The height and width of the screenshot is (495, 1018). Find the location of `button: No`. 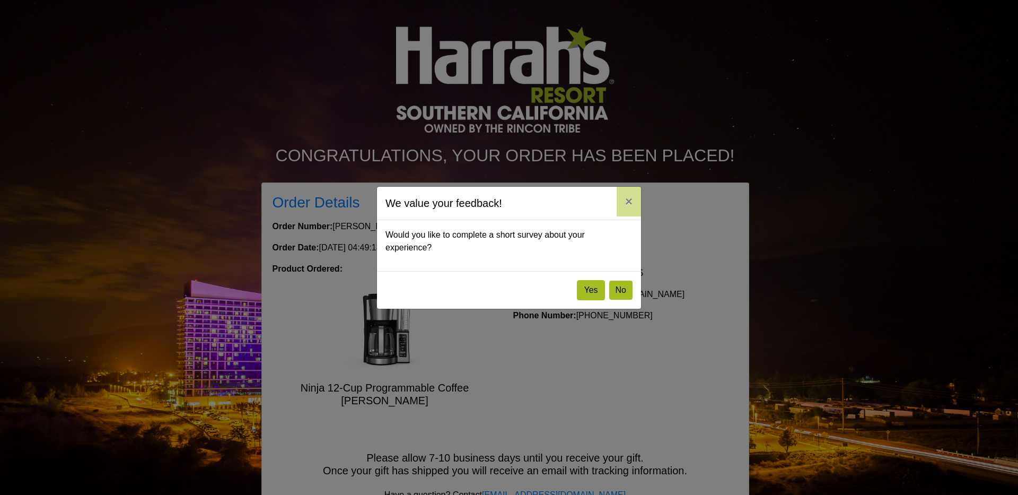

button: No is located at coordinates (621, 290).